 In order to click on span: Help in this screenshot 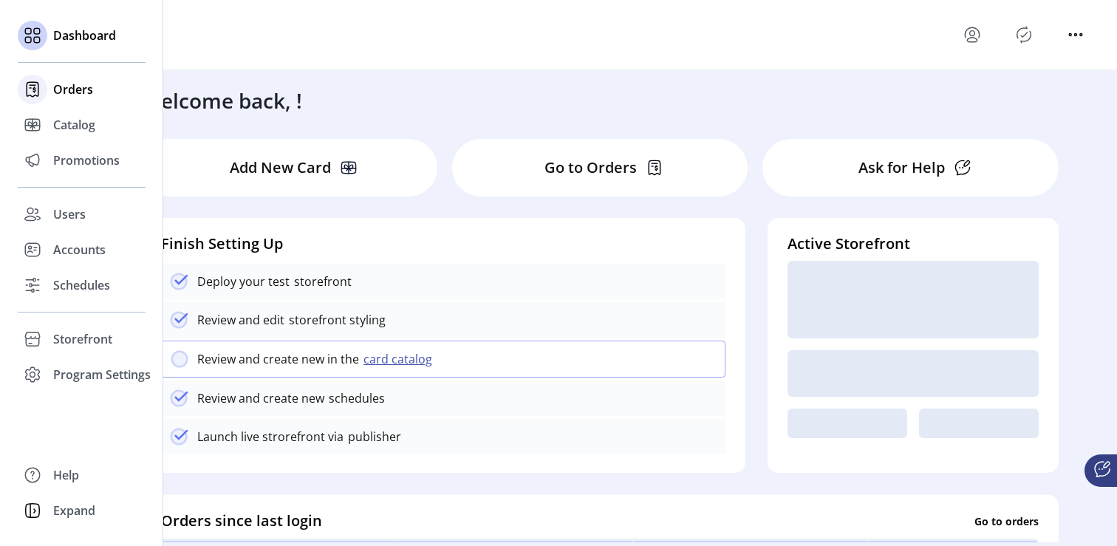, I will do `click(66, 475)`.